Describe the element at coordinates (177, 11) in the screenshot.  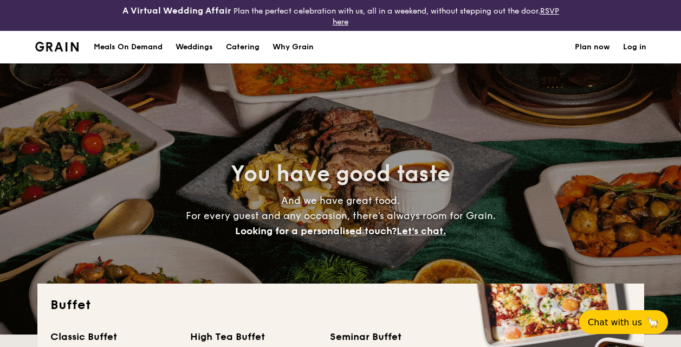
I see `h4: A Virtual Wedding Affair` at that location.